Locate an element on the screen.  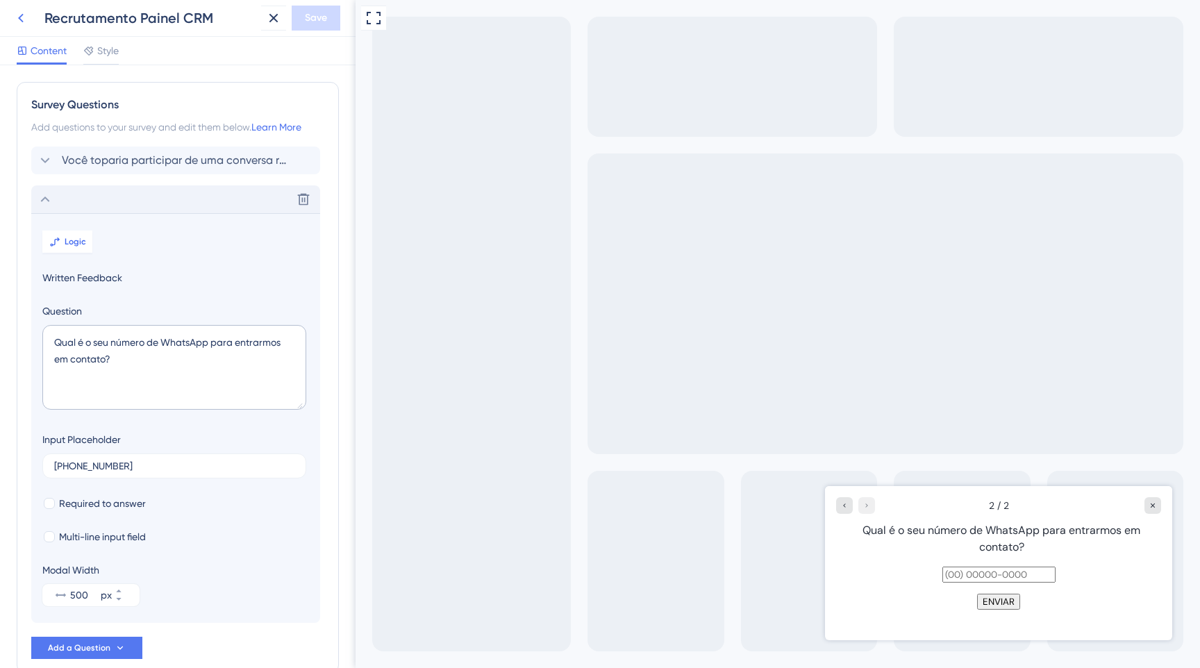
input: Type a placeholder is located at coordinates (174, 466).